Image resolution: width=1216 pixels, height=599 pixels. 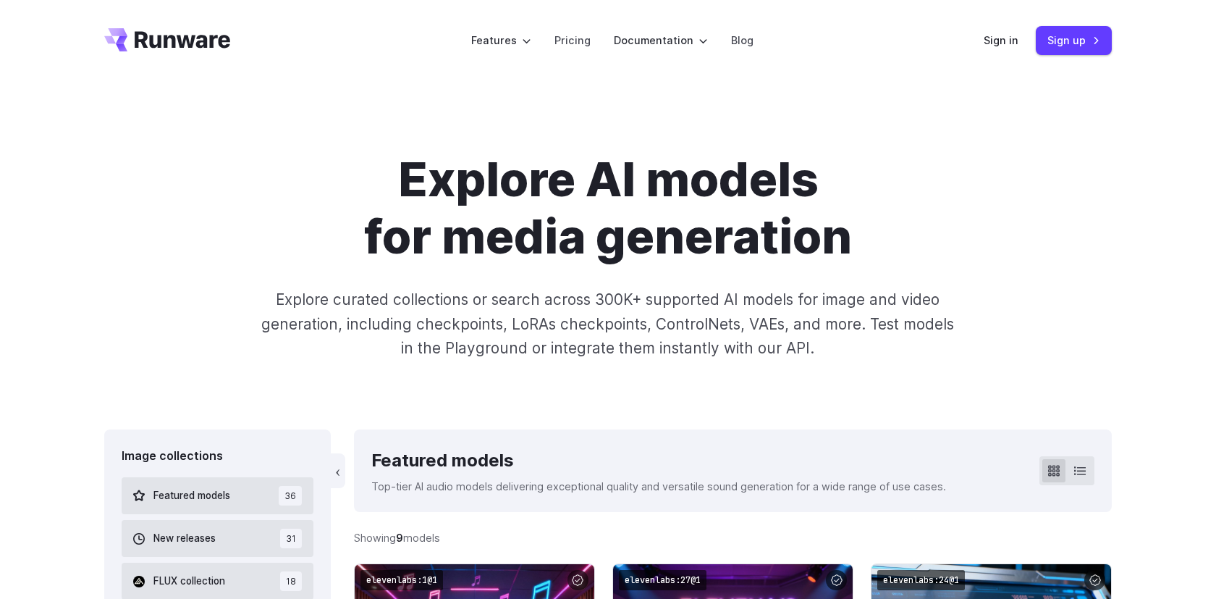 What do you see at coordinates (400, 537) in the screenshot?
I see `strong: 9` at bounding box center [400, 537].